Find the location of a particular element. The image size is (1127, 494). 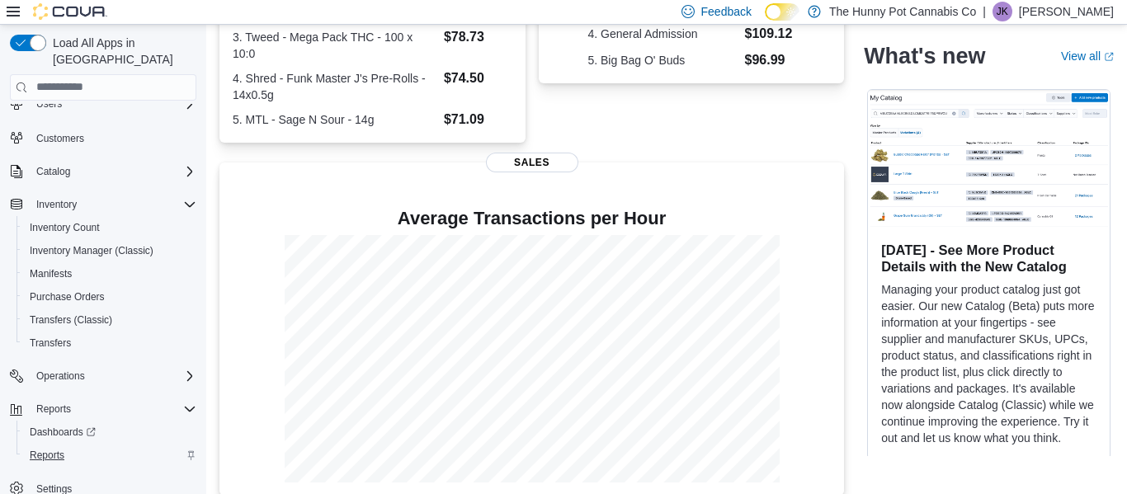

button: Transfers is located at coordinates (110, 343).